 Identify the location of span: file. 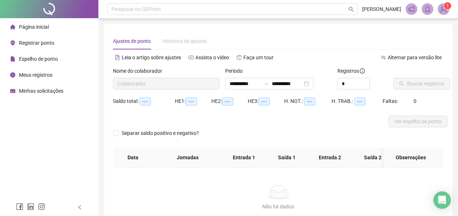
(13, 59).